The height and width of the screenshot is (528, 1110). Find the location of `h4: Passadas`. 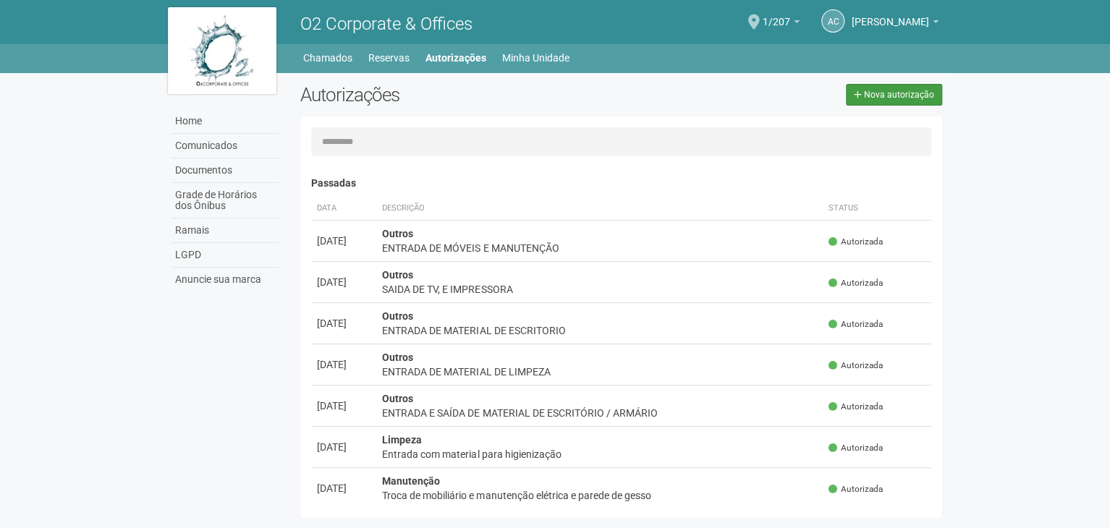

h4: Passadas is located at coordinates (621, 183).